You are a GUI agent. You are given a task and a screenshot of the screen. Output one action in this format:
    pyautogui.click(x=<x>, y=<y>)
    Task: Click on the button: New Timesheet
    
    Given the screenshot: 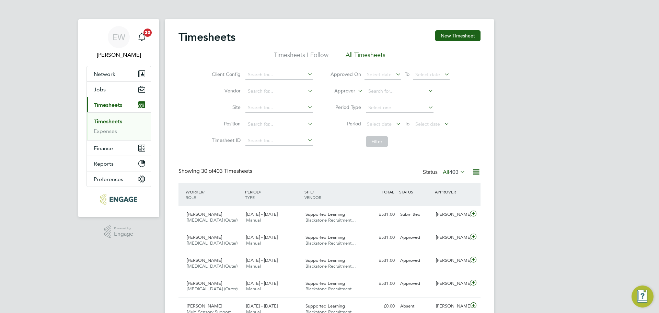 What is the action you would take?
    pyautogui.click(x=458, y=36)
    